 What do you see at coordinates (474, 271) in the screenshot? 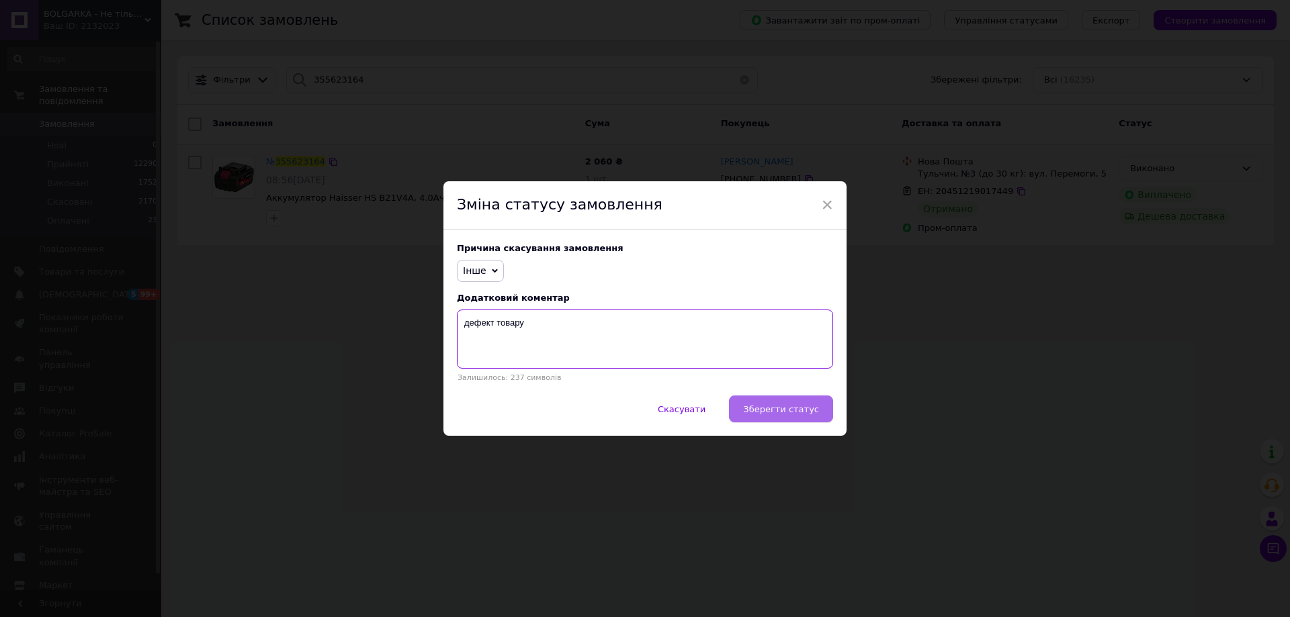
I see `span: Інше` at bounding box center [474, 271].